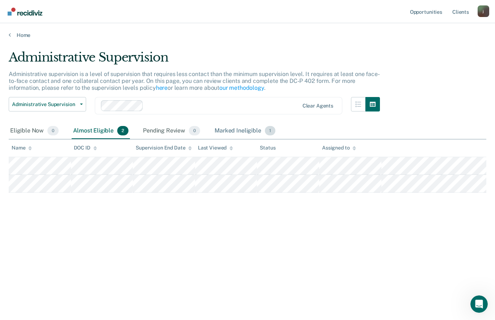  I want to click on div: Almost Eligible2, so click(101, 131).